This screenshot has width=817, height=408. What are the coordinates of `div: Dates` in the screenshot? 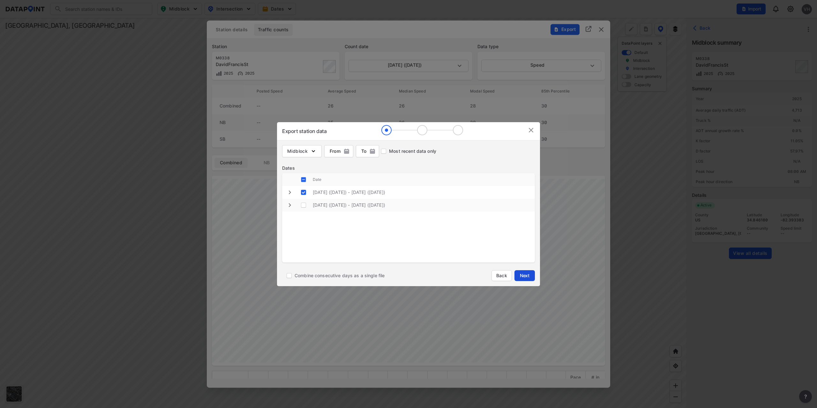 It's located at (409, 168).